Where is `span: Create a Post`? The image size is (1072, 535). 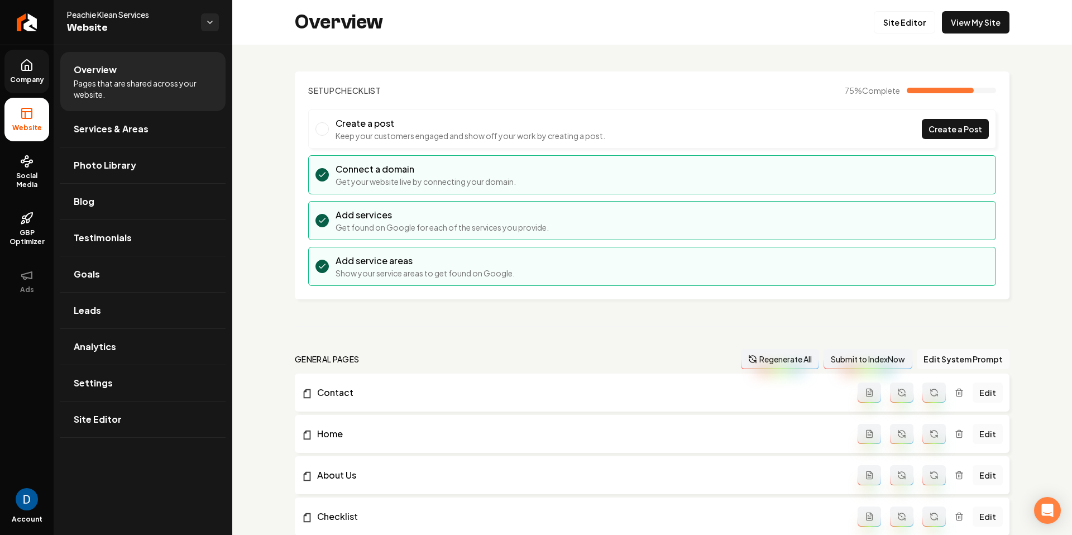
span: Create a Post is located at coordinates (956, 129).